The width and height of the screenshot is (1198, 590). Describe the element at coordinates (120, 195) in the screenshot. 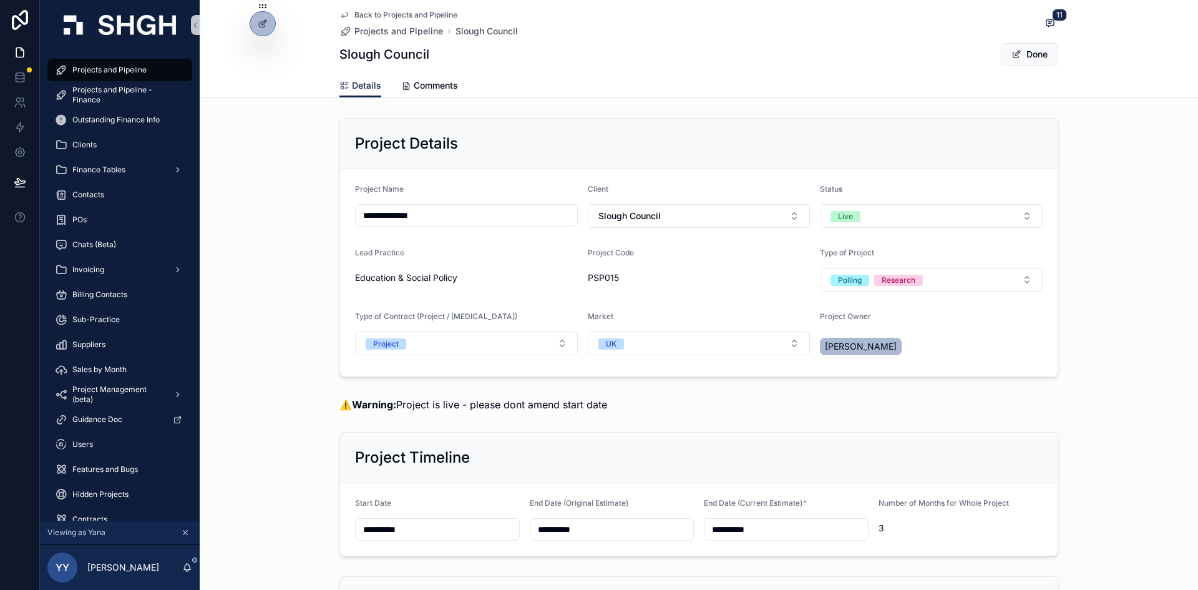

I see `a: Contacts` at that location.